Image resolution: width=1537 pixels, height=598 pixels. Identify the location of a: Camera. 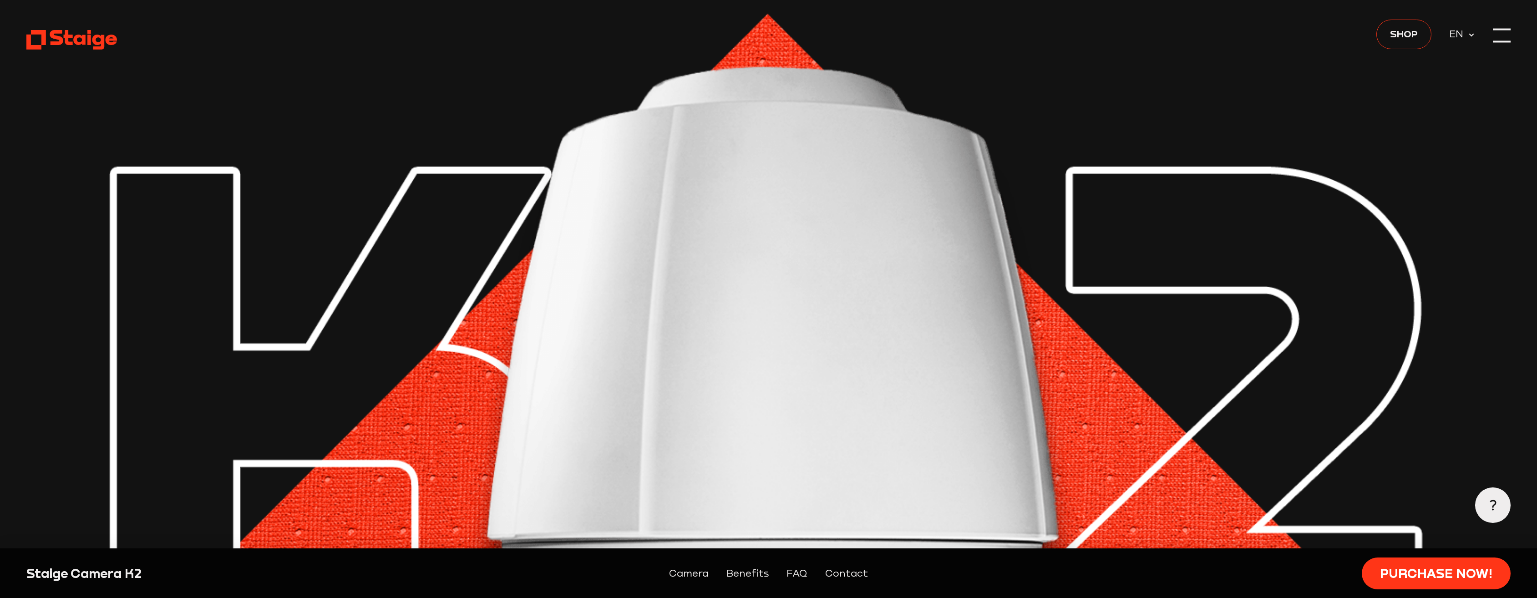
(688, 573).